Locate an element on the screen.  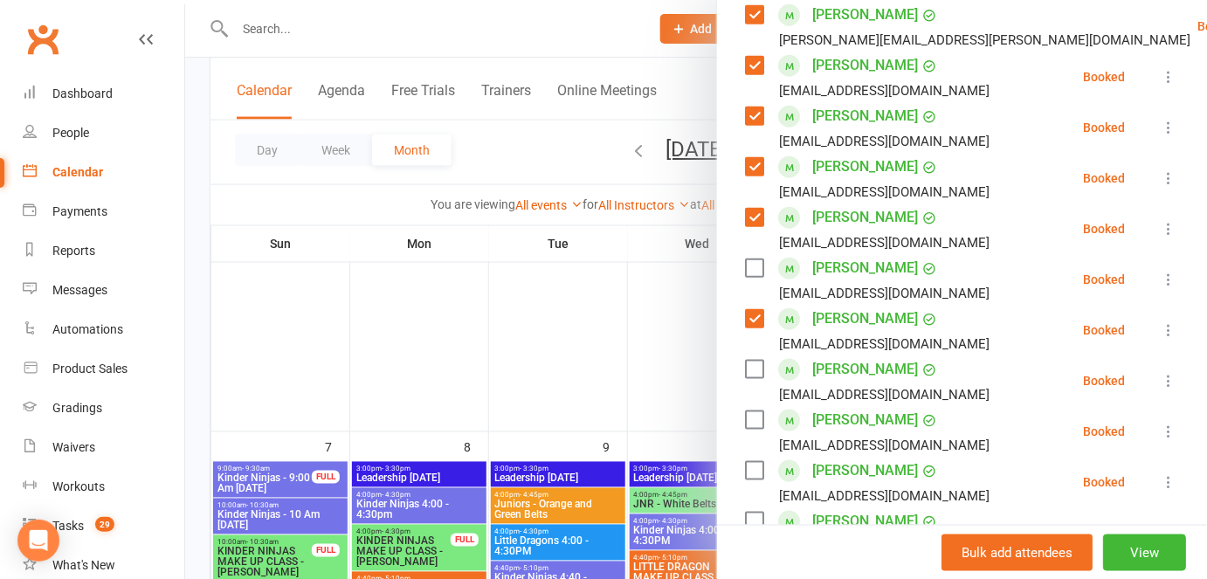
a: Clubworx is located at coordinates (43, 39).